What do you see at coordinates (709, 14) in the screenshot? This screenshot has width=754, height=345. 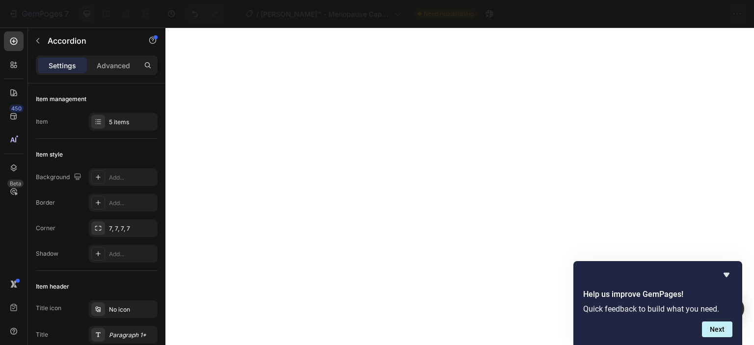 I see `div: Publish` at bounding box center [709, 14].